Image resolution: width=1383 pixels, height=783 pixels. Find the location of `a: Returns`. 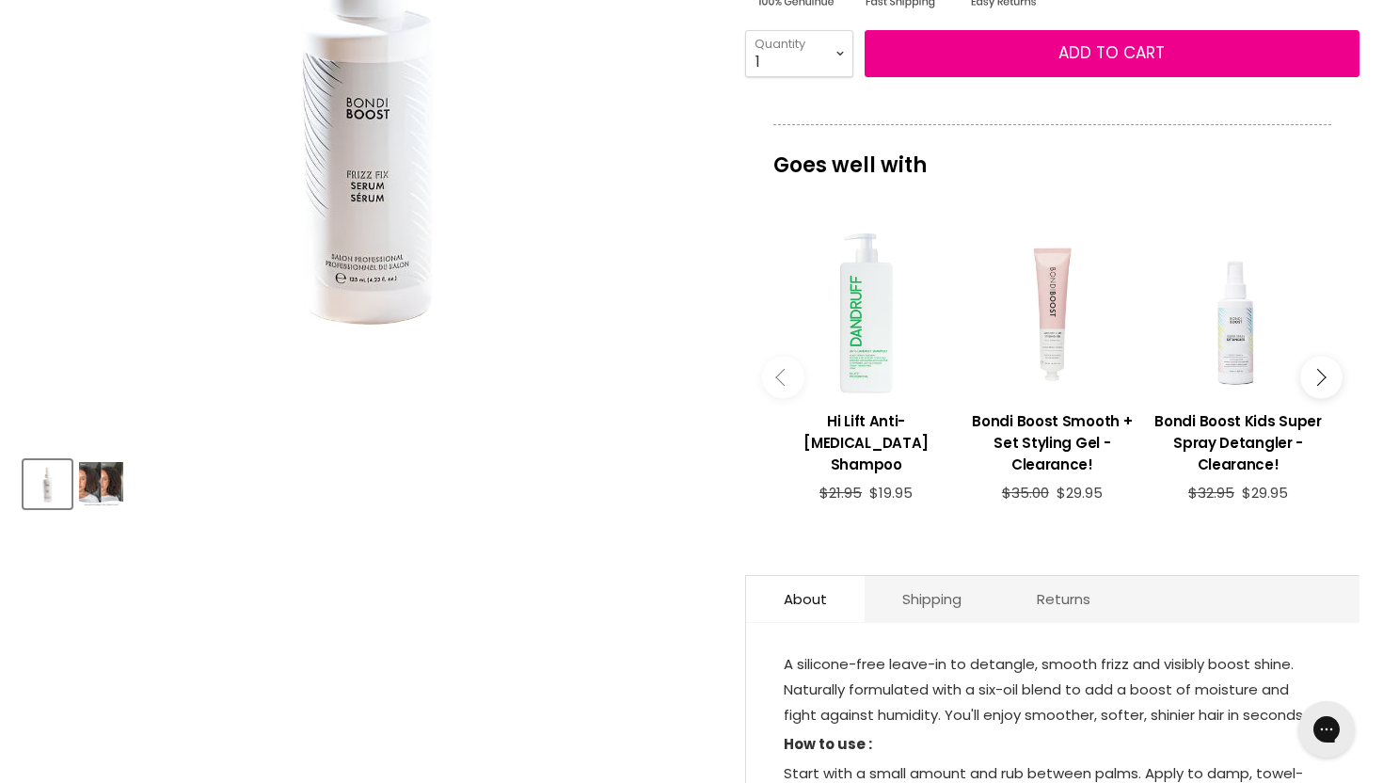

a: Returns is located at coordinates (1063, 599).